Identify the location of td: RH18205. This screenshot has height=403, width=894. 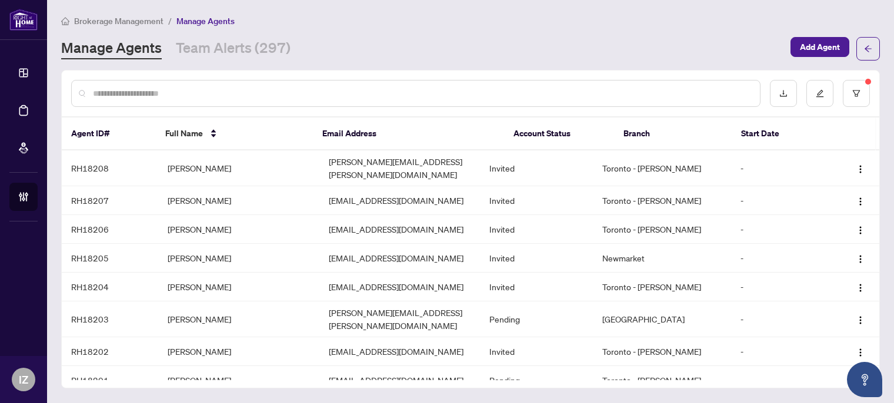
(110, 258).